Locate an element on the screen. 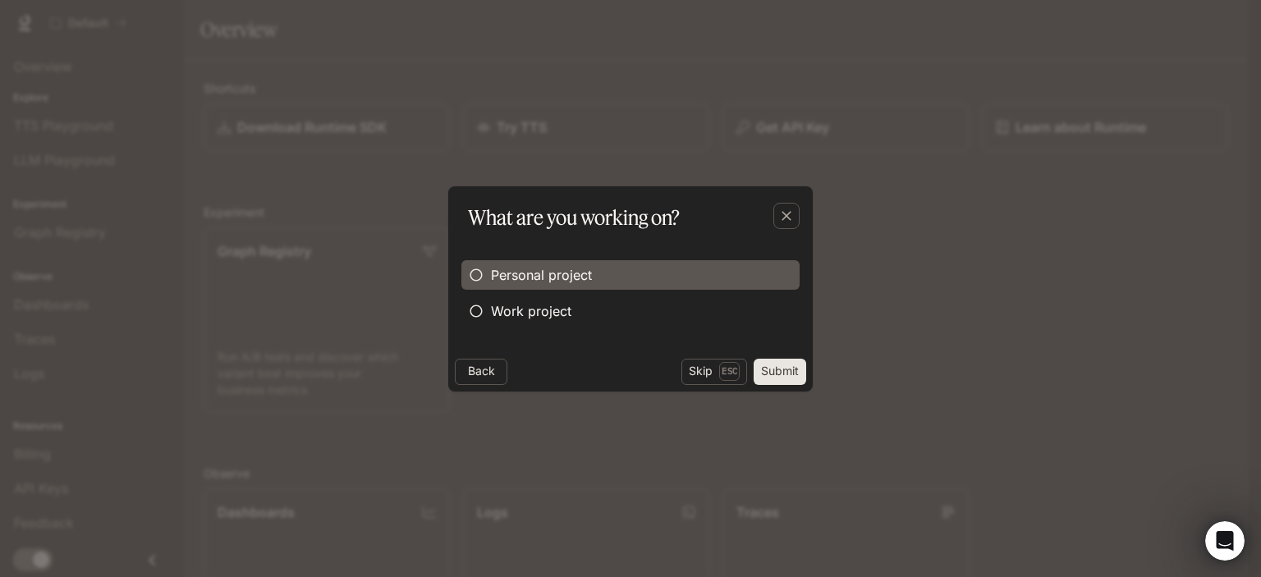 The width and height of the screenshot is (1261, 577). p: What are you working on? is located at coordinates (574, 218).